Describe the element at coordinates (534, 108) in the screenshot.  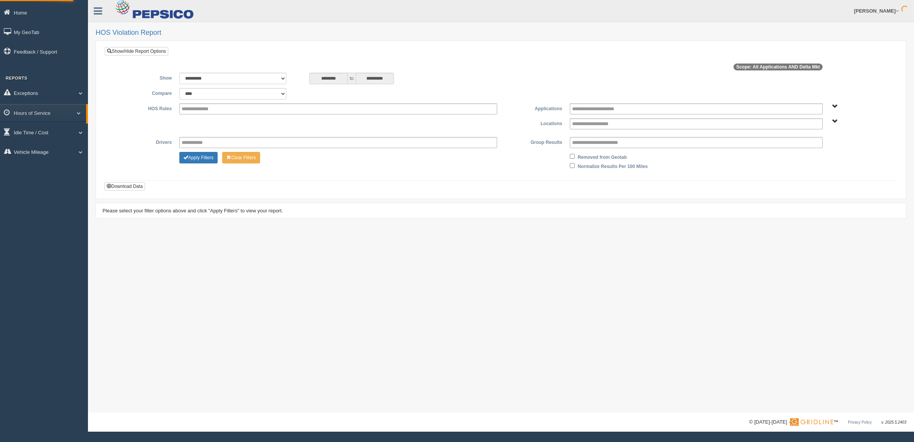
I see `label: Applications` at that location.